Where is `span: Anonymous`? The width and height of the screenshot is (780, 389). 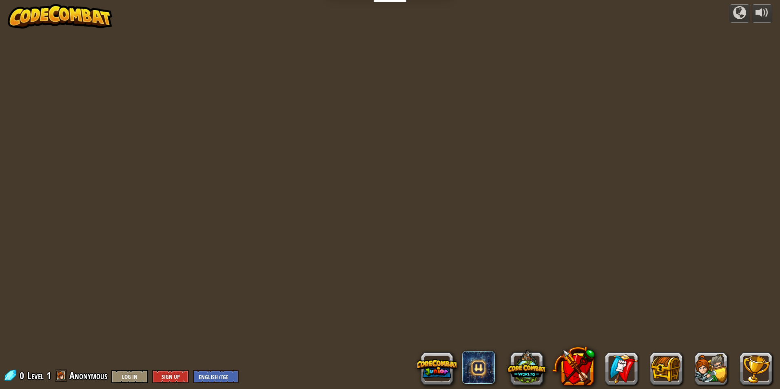 span: Anonymous is located at coordinates (88, 376).